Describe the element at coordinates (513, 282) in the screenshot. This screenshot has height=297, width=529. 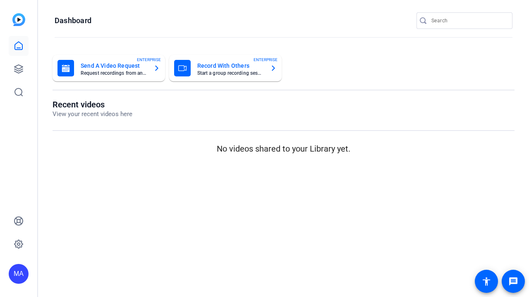
I see `mat-icon: message` at that location.